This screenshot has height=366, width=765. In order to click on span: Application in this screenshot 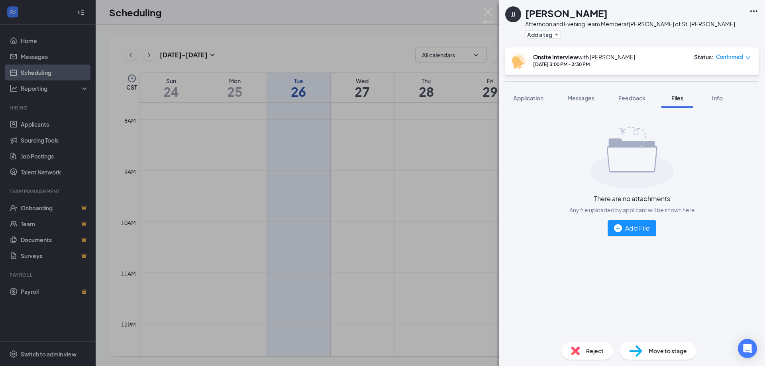, I will do `click(529, 98)`.